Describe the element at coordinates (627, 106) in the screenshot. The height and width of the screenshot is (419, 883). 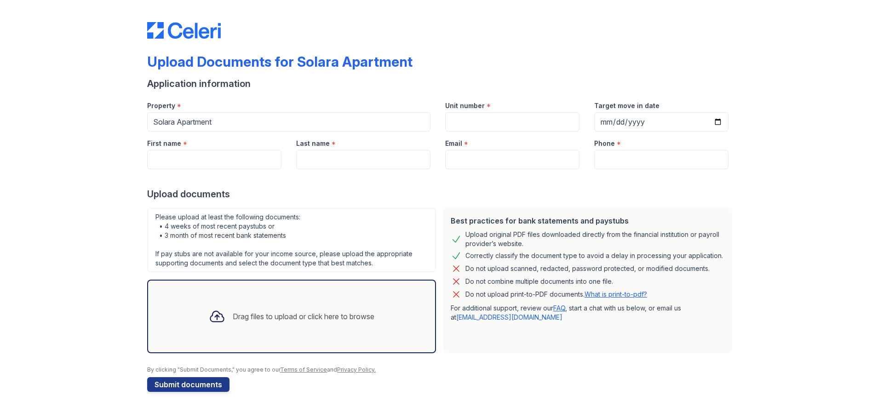
I see `label: Target move in date` at that location.